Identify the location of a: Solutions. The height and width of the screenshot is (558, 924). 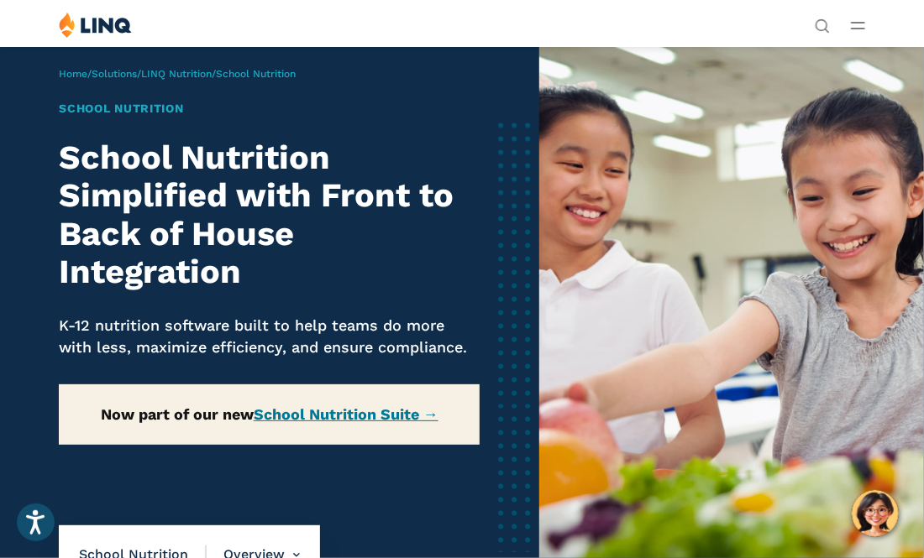
(114, 74).